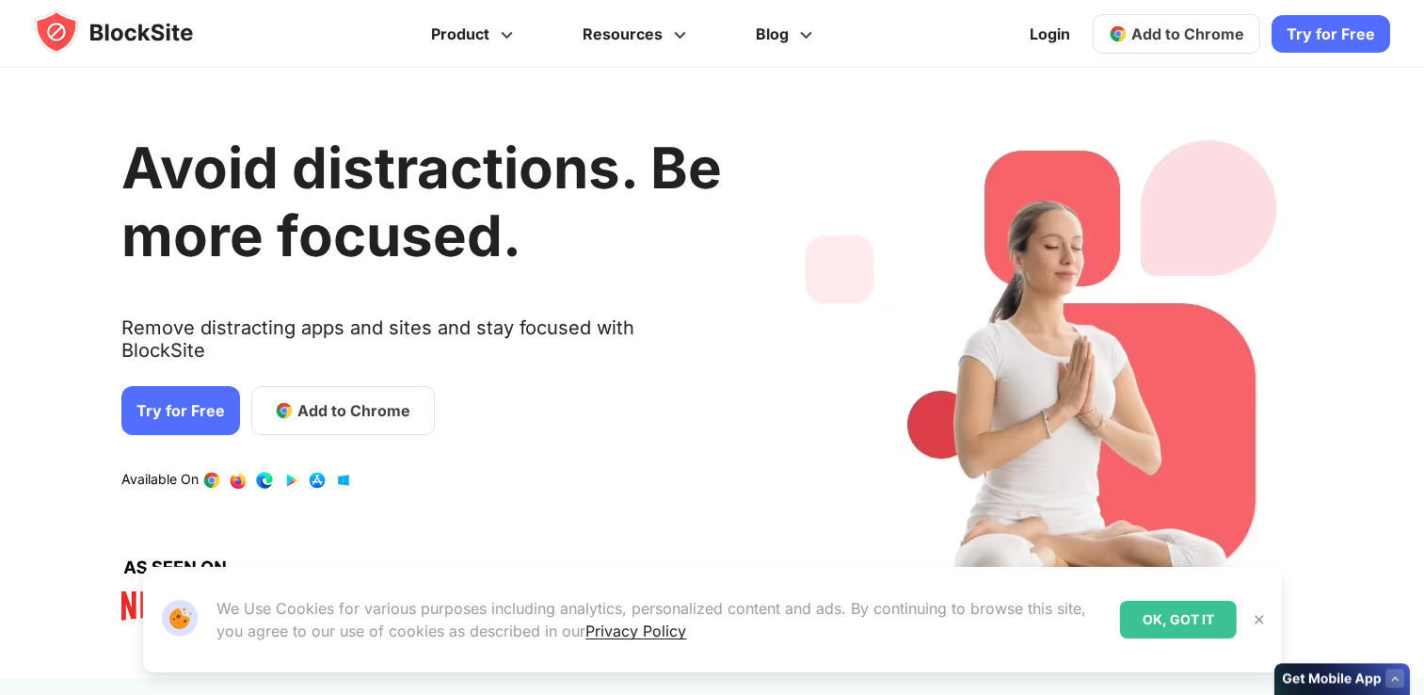 The height and width of the screenshot is (695, 1424). Describe the element at coordinates (1259, 619) in the screenshot. I see `button: Close` at that location.